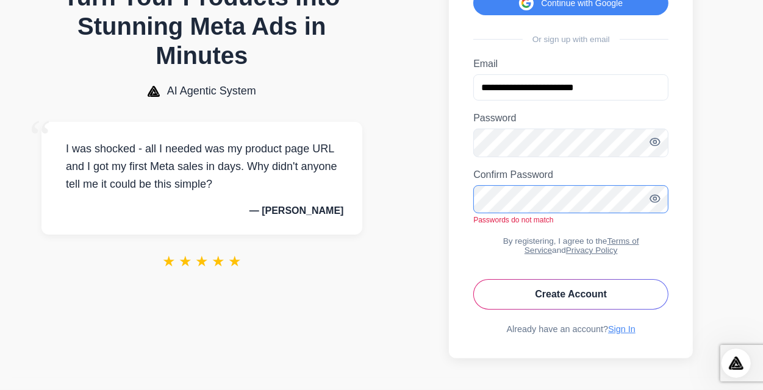  I want to click on div: Already have an account?, so click(571, 329).